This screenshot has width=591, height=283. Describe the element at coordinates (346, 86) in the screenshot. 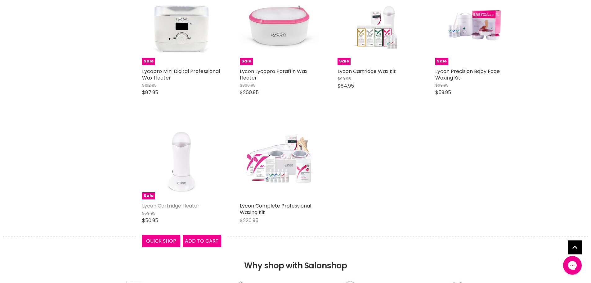

I see `span: $84.95` at that location.